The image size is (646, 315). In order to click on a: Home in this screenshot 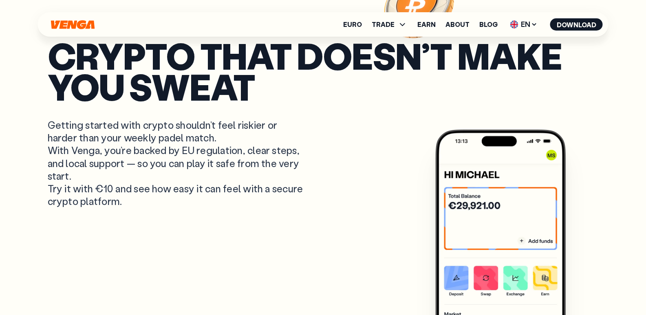, I will do `click(73, 24)`.